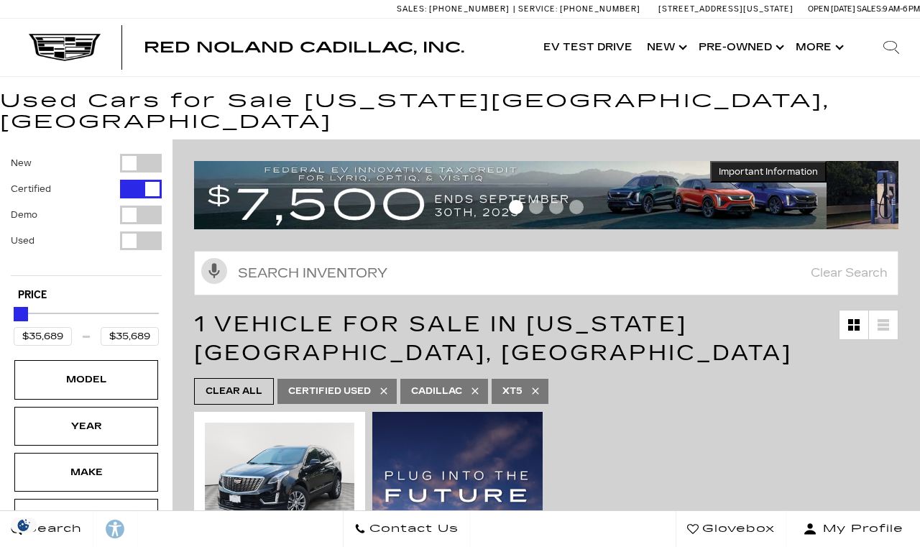 The height and width of the screenshot is (547, 920). What do you see at coordinates (86, 426) in the screenshot?
I see `div: Year` at bounding box center [86, 426].